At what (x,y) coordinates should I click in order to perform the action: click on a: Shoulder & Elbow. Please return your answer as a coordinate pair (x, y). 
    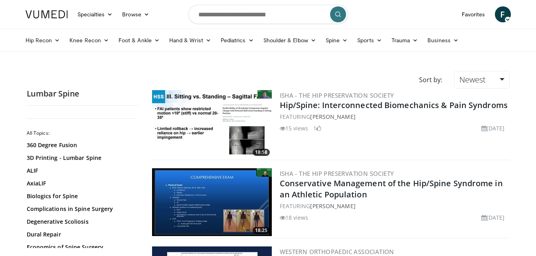
    Looking at the image, I should click on (290, 40).